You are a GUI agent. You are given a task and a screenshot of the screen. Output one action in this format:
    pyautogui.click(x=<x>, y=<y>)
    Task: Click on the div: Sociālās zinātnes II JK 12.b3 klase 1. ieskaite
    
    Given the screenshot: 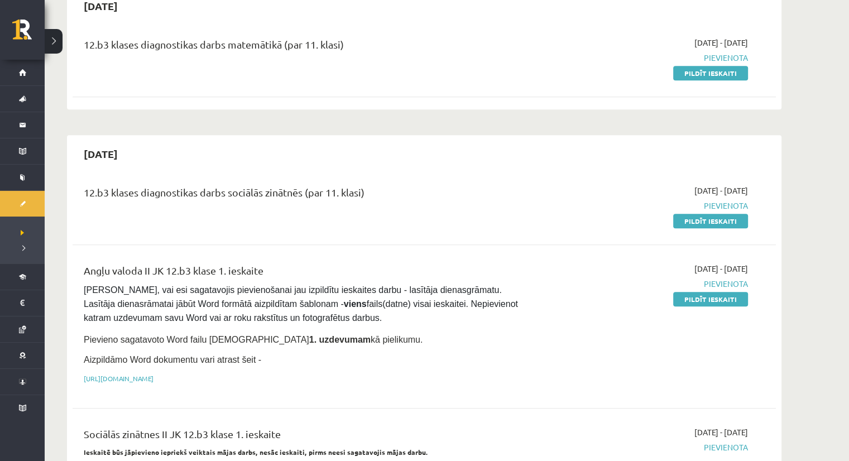 What is the action you would take?
    pyautogui.click(x=302, y=437)
    